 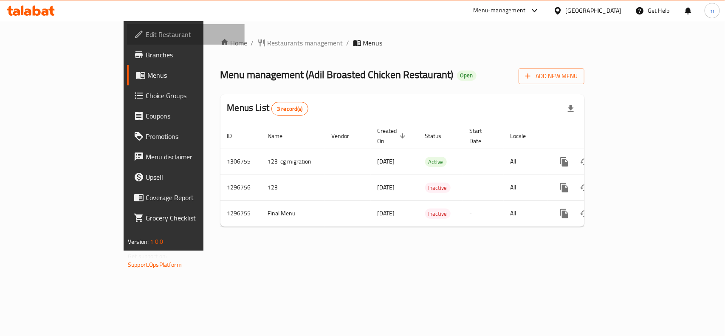 I want to click on a: Restaurants management, so click(x=300, y=43).